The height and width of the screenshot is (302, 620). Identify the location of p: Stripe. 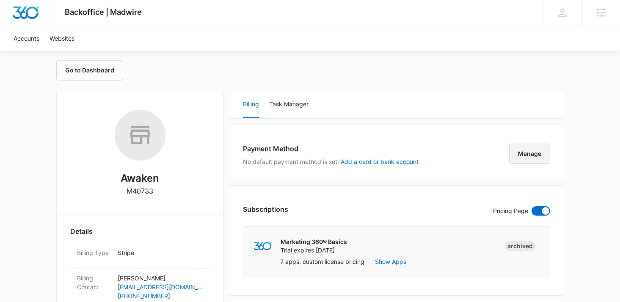
(160, 252).